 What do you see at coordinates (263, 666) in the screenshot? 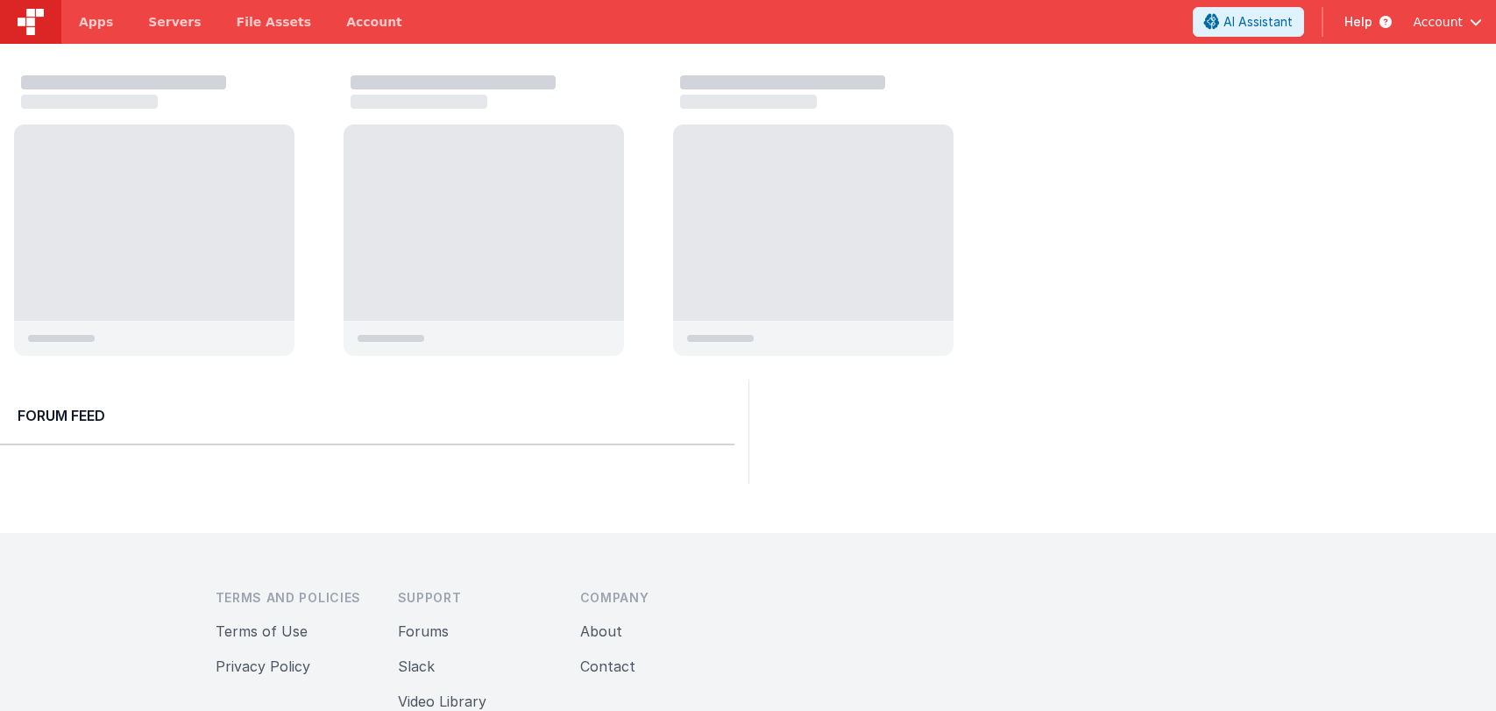
I see `a: Privacy Policy` at bounding box center [263, 666].